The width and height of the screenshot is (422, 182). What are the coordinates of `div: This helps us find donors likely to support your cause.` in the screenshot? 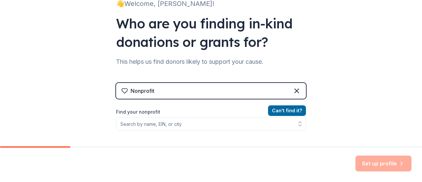 It's located at (211, 62).